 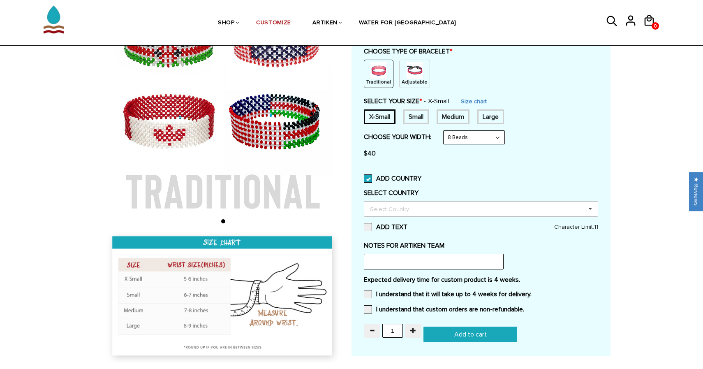 I want to click on label: CHOOSE TYPE OF BRACELET, so click(x=481, y=51).